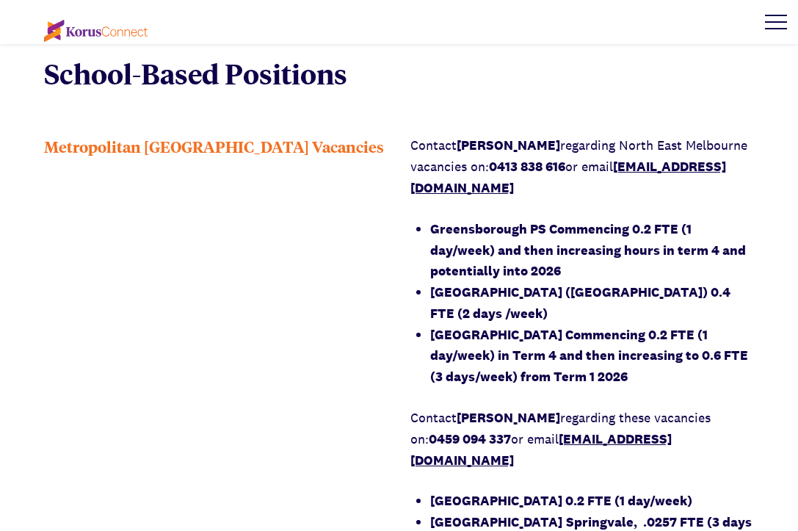  Describe the element at coordinates (470, 438) in the screenshot. I see `strong: 0459 094 337` at that location.